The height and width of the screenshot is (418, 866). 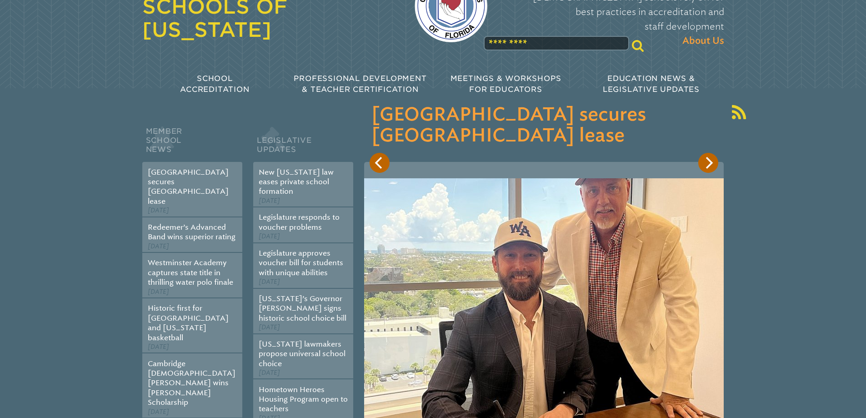 What do you see at coordinates (380, 163) in the screenshot?
I see `button: Previous` at bounding box center [380, 163].